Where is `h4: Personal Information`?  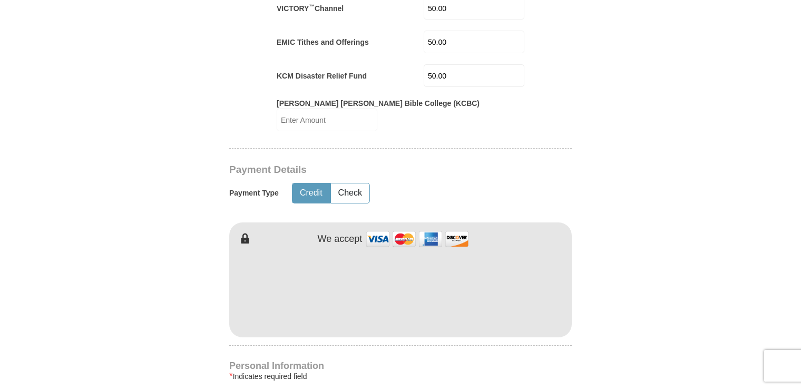
h4: Personal Information is located at coordinates (401, 366).